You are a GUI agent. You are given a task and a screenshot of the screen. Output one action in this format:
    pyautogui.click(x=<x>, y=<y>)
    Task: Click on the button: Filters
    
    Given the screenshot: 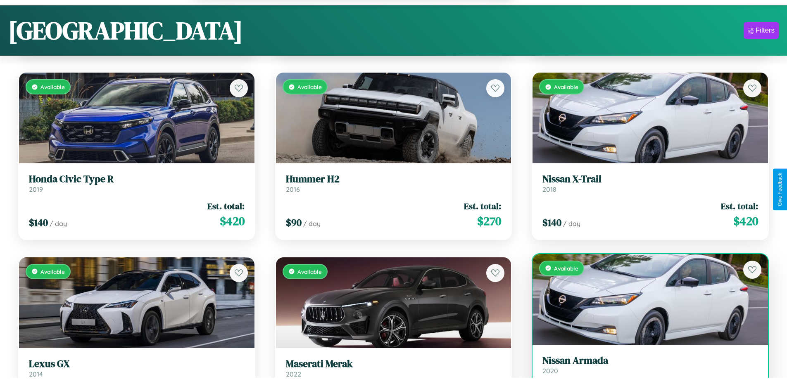 What is the action you would take?
    pyautogui.click(x=761, y=31)
    